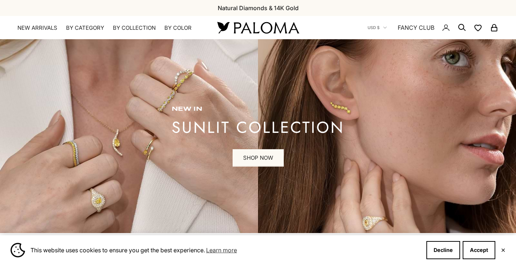 This screenshot has height=265, width=516. What do you see at coordinates (503, 250) in the screenshot?
I see `button: Close` at bounding box center [503, 250].